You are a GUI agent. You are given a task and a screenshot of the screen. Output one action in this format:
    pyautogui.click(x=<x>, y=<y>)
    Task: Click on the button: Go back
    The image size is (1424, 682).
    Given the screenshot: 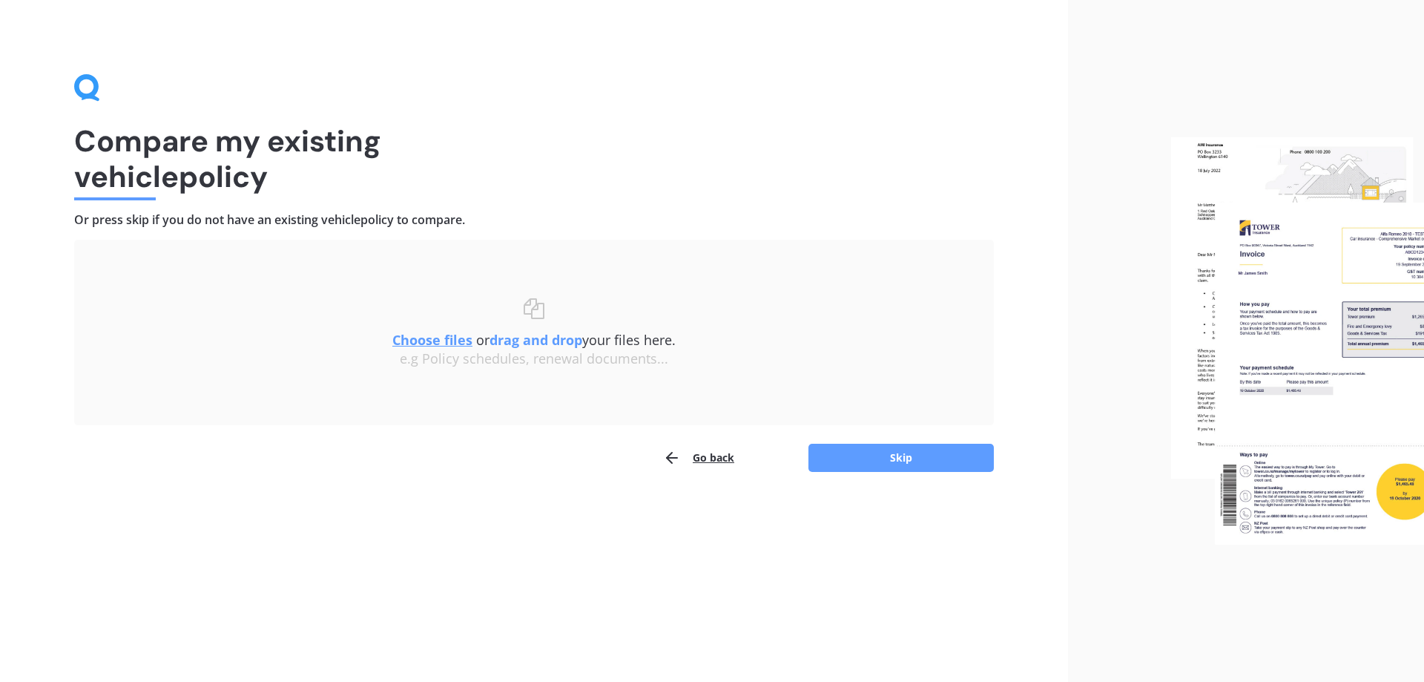 What is the action you would take?
    pyautogui.click(x=699, y=458)
    